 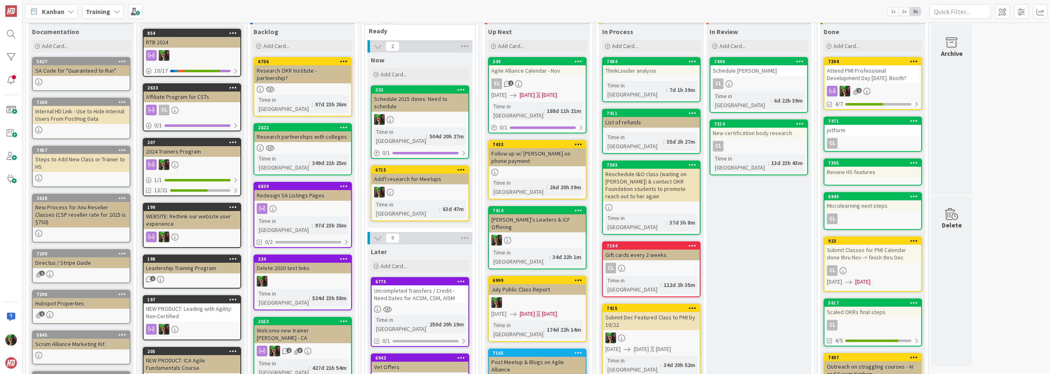 What do you see at coordinates (539, 62) in the screenshot?
I see `div: 349` at bounding box center [539, 62].